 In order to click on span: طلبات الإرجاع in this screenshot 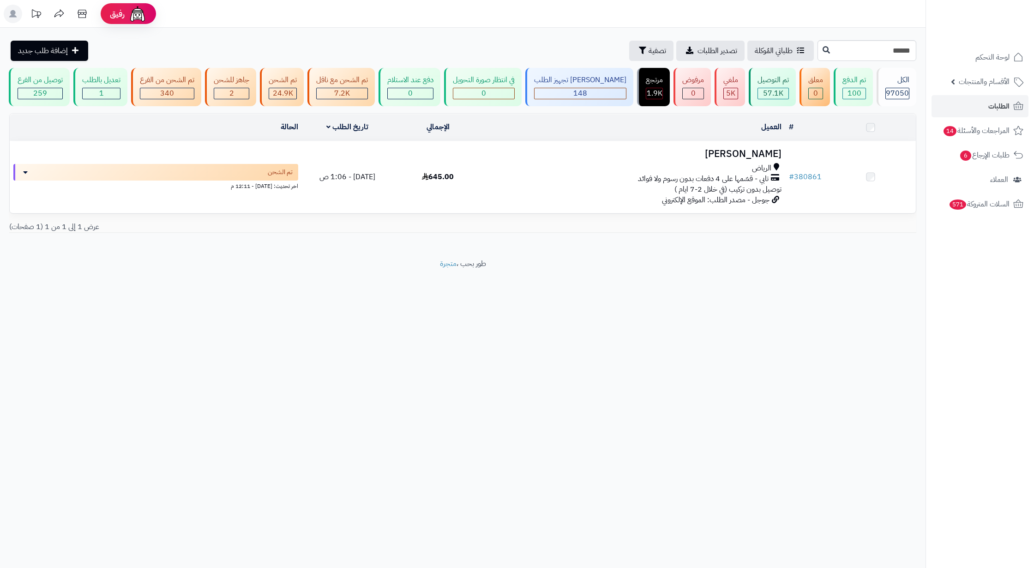, I will do `click(984, 155)`.